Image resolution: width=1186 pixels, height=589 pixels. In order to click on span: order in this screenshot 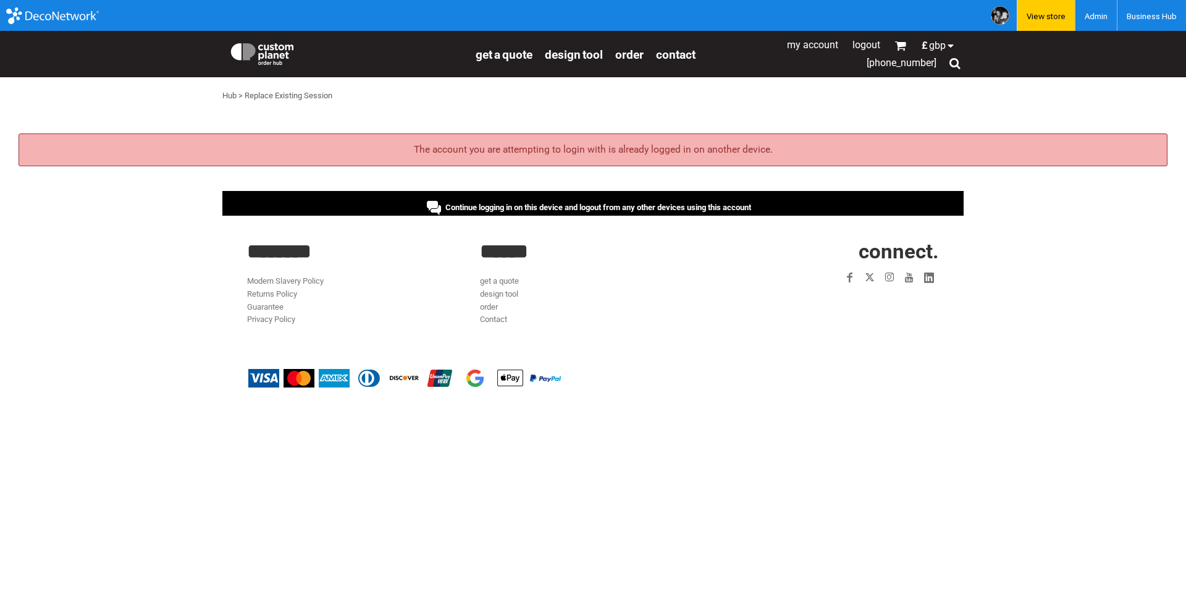, I will do `click(630, 54)`.